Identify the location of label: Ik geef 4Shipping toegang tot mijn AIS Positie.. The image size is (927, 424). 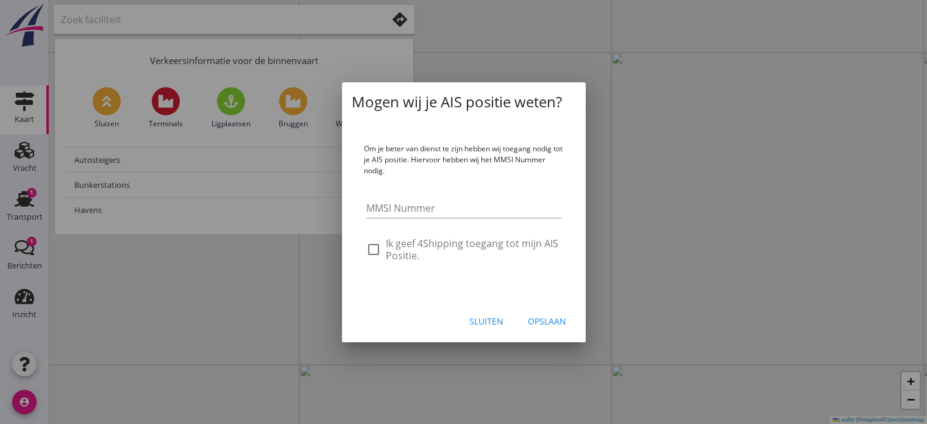
(474, 249).